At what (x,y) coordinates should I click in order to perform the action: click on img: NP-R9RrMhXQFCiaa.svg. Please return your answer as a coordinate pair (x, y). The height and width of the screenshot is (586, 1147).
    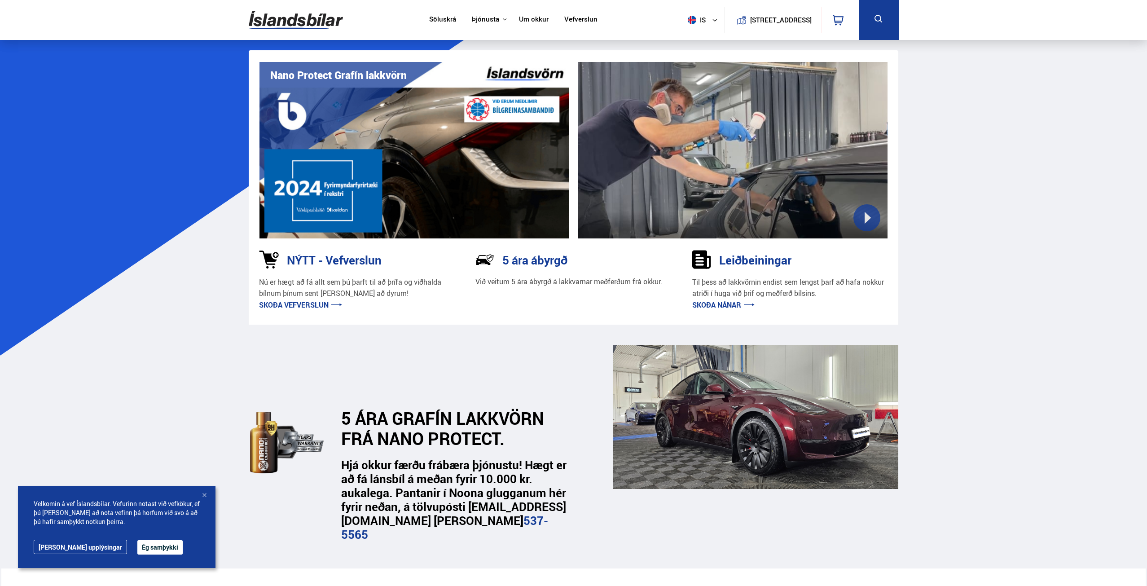
    Looking at the image, I should click on (485, 260).